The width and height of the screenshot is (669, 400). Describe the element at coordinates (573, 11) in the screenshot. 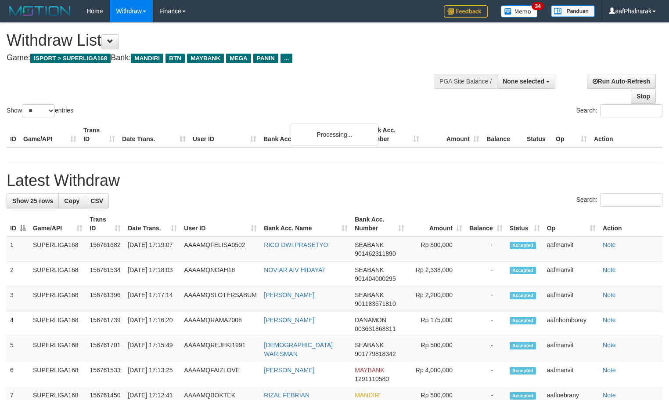

I see `img: panduan.png` at that location.